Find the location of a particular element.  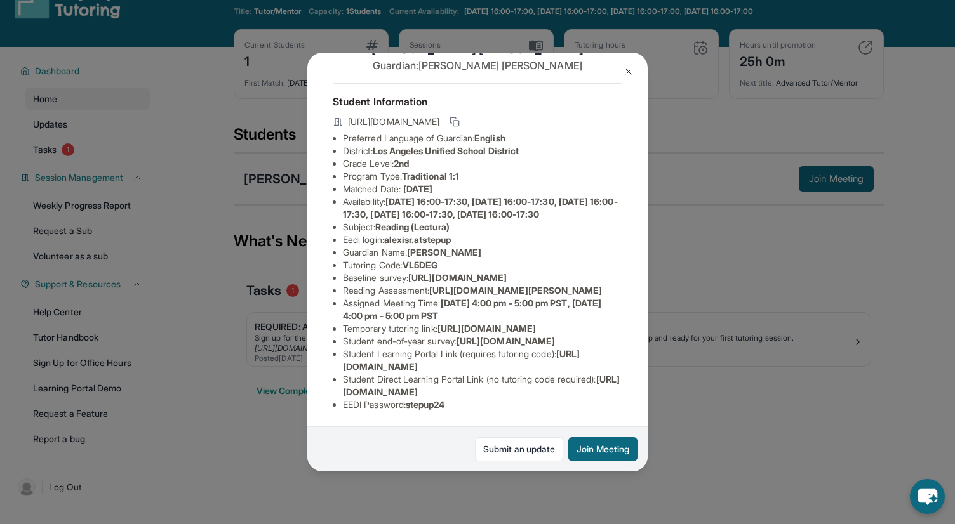

span: English is located at coordinates (489, 138).